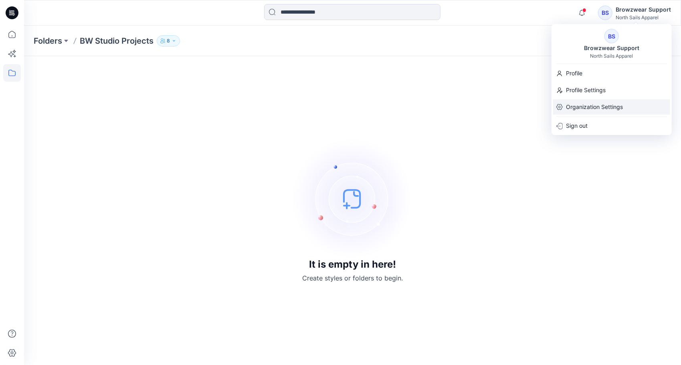 The image size is (681, 365). What do you see at coordinates (168, 41) in the screenshot?
I see `p: 8` at bounding box center [168, 41].